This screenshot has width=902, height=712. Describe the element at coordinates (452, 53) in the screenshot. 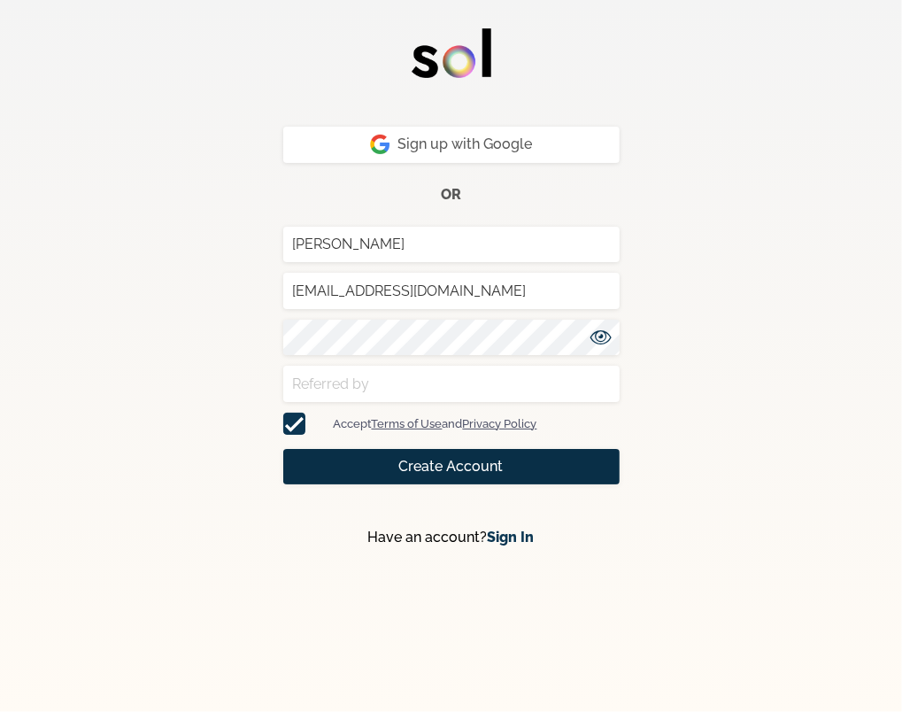

I see `img: logo` at that location.